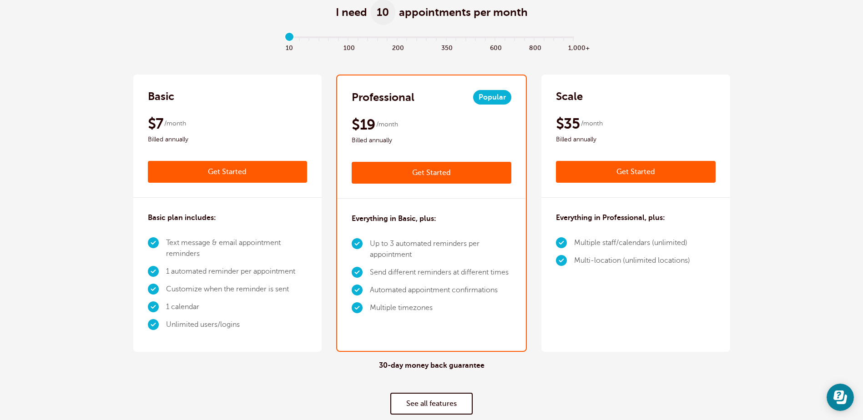  What do you see at coordinates (156, 124) in the screenshot?
I see `span: $7` at bounding box center [156, 124].